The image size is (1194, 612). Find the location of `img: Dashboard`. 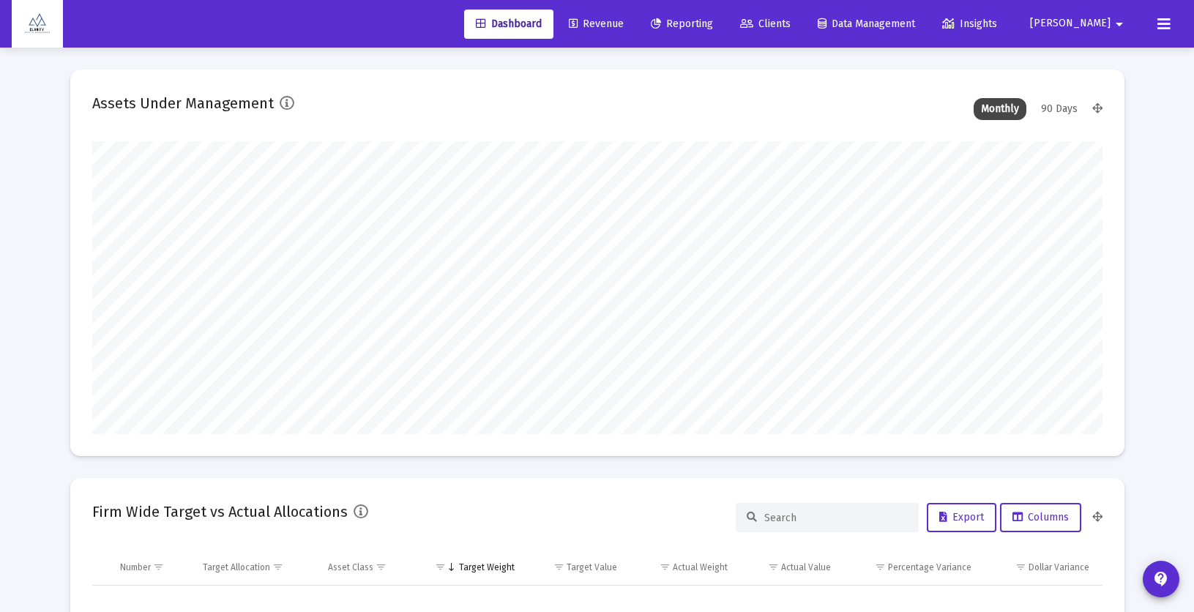

img: Dashboard is located at coordinates (37, 24).